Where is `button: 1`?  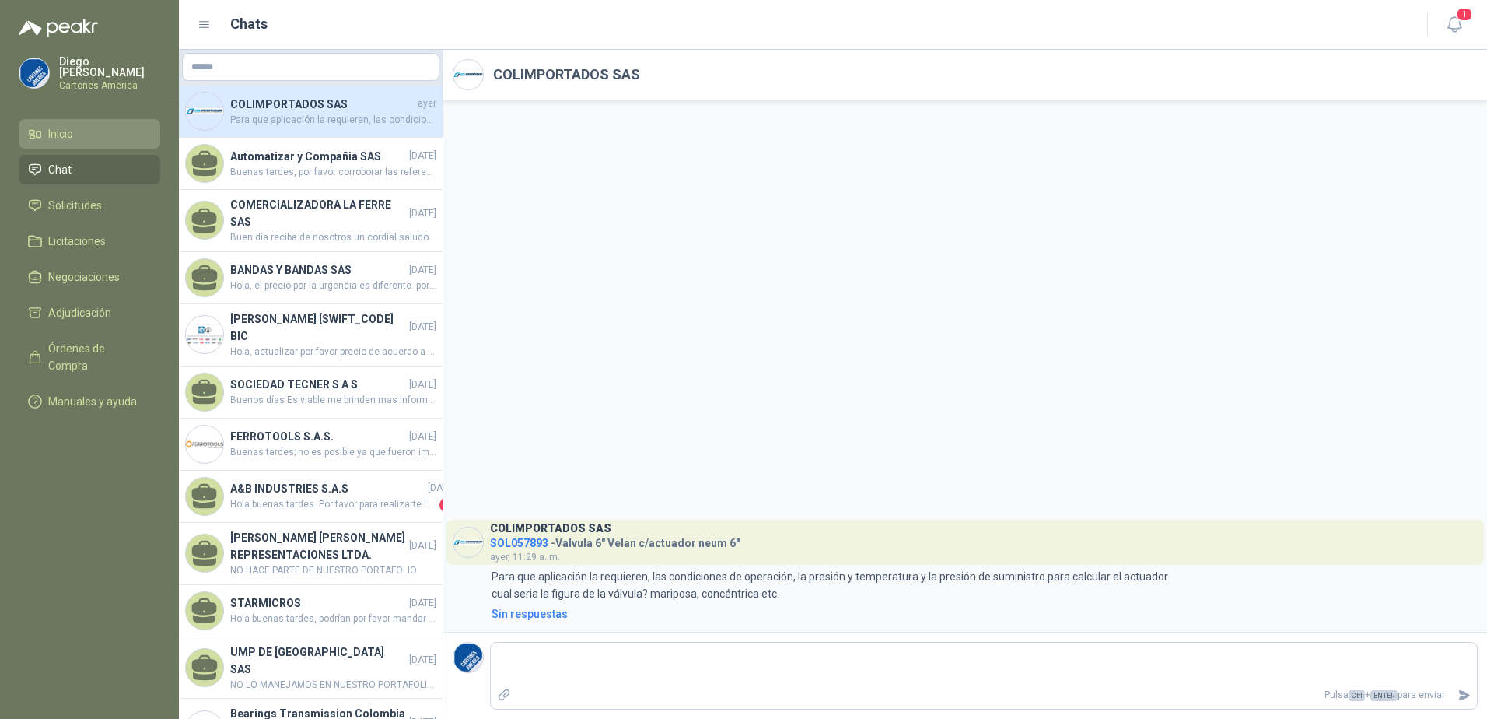
button: 1 is located at coordinates (1455, 25).